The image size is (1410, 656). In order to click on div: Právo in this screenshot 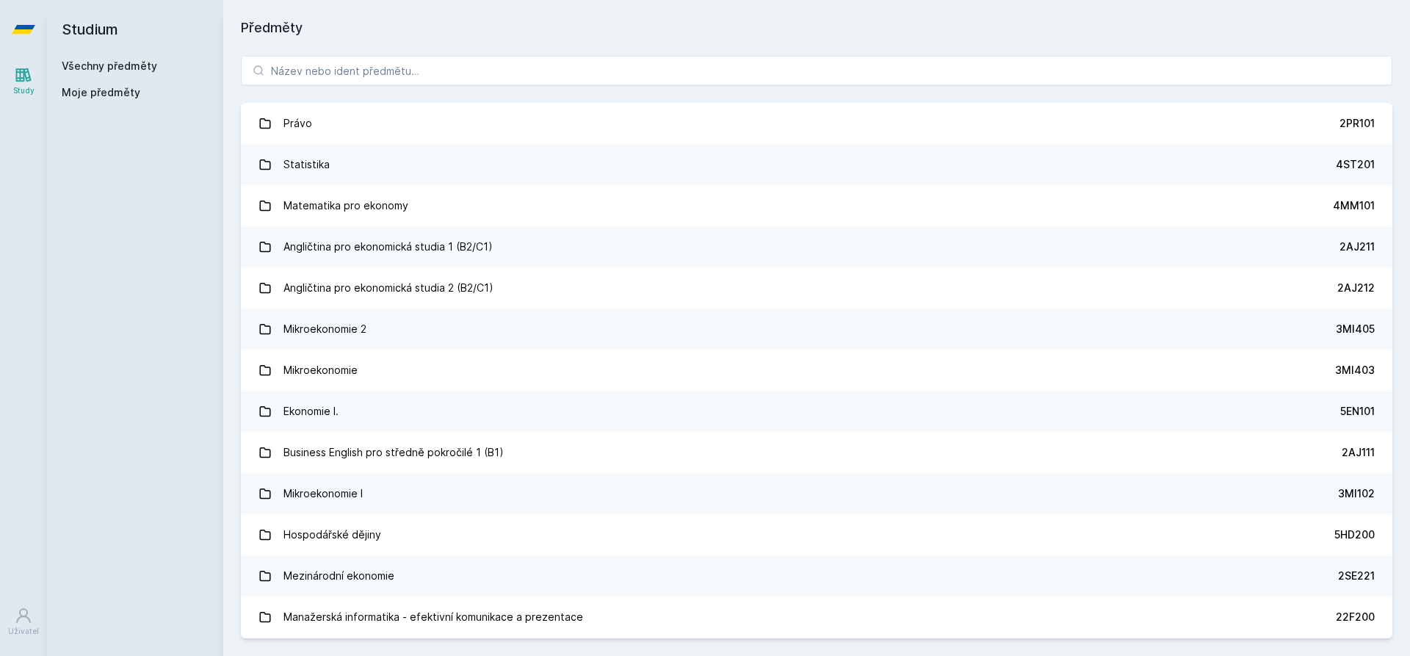, I will do `click(297, 123)`.